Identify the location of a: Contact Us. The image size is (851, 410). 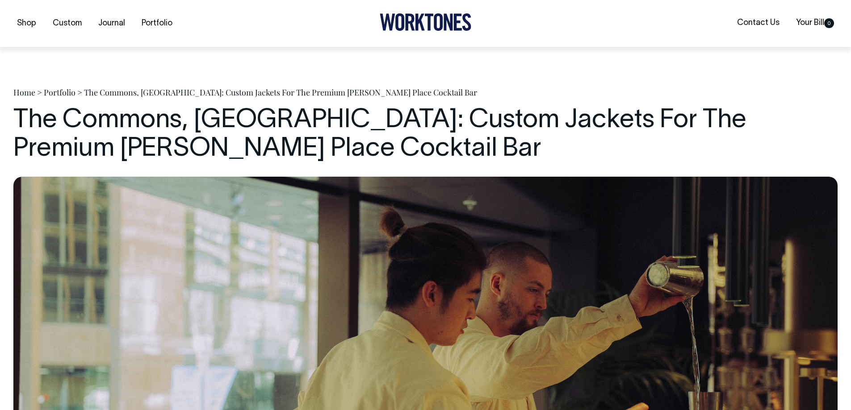
(758, 23).